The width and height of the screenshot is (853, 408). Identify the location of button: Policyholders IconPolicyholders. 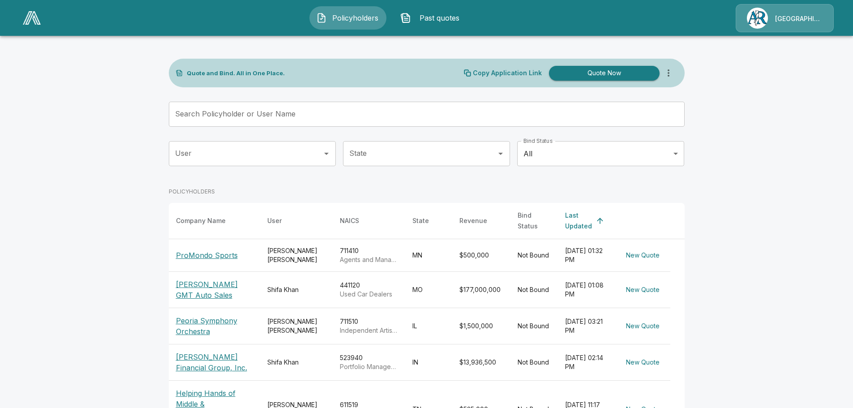
(348, 18).